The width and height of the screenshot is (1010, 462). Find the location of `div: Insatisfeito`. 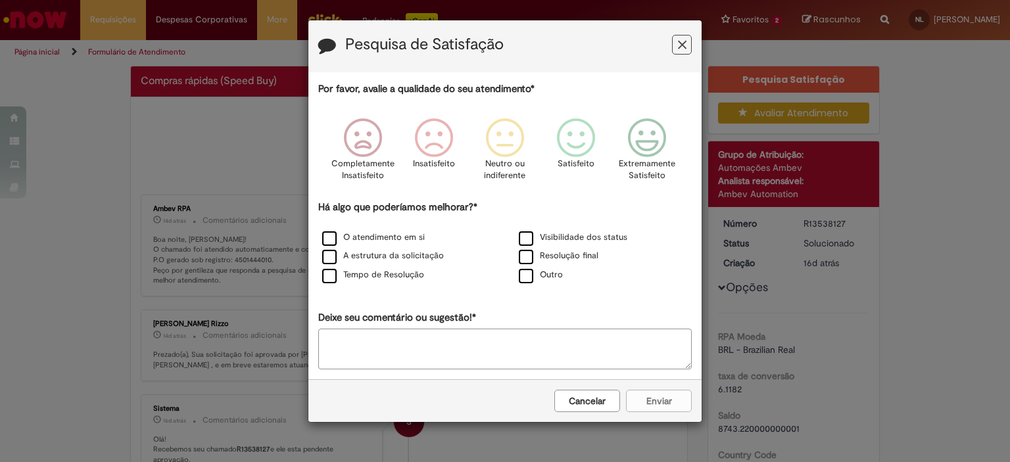

div: Insatisfeito is located at coordinates (434, 153).